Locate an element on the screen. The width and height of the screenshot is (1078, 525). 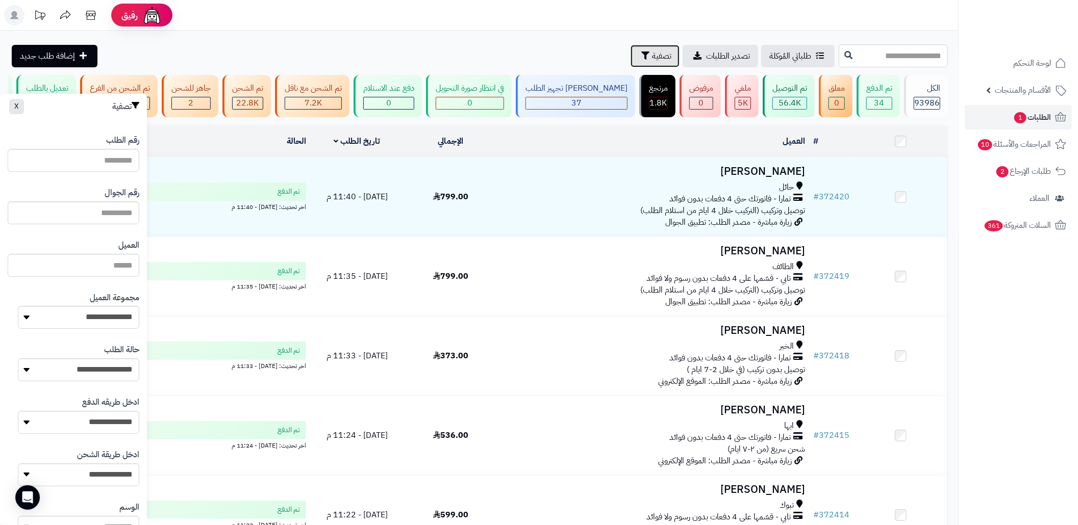
span: توصيل وتركيب (التركيب خلال 4 ايام من استلام الطلب) is located at coordinates (722, 211).